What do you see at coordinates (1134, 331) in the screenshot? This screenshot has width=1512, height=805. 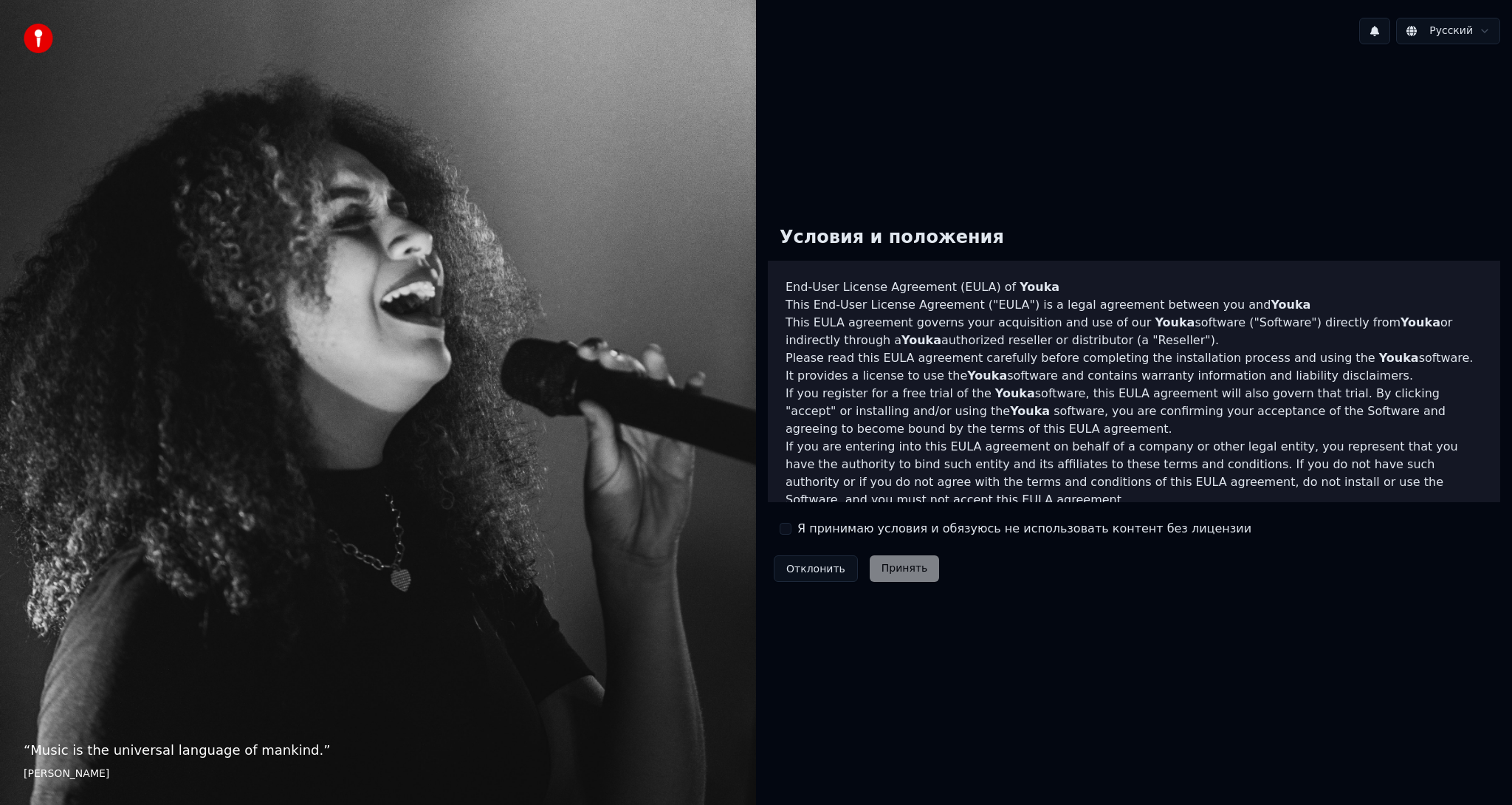 I see `p: This EULA agreement governs your acquisition and use of our software ("Software") directly from o...` at bounding box center [1134, 331].